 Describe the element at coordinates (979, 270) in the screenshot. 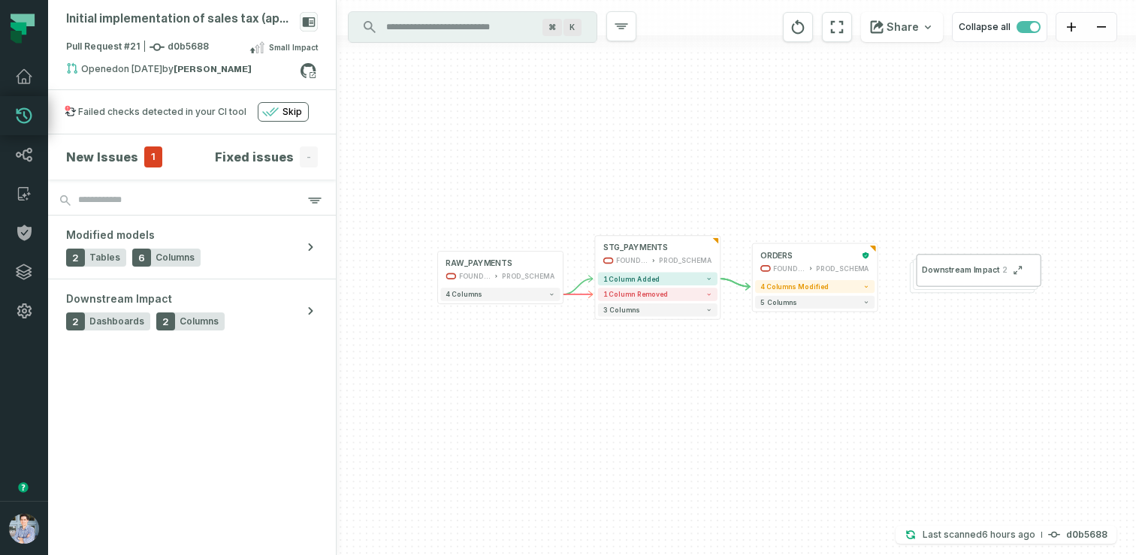

I see `button: Downstream Impact2` at that location.